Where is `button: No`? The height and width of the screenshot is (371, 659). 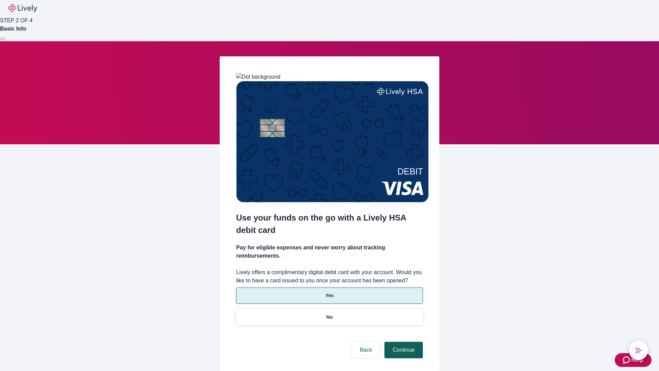
button: No is located at coordinates (329, 317).